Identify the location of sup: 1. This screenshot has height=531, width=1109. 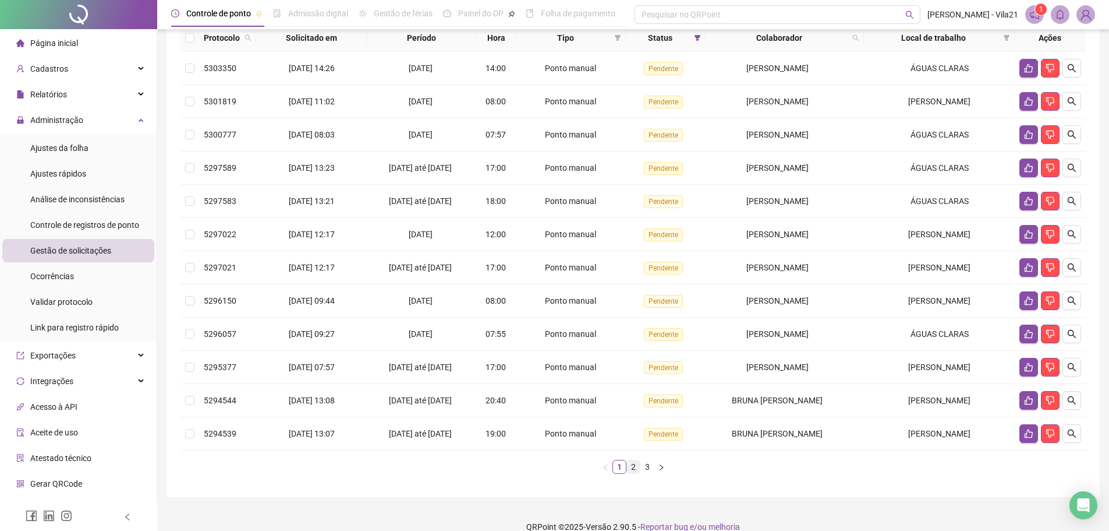
(1041, 9).